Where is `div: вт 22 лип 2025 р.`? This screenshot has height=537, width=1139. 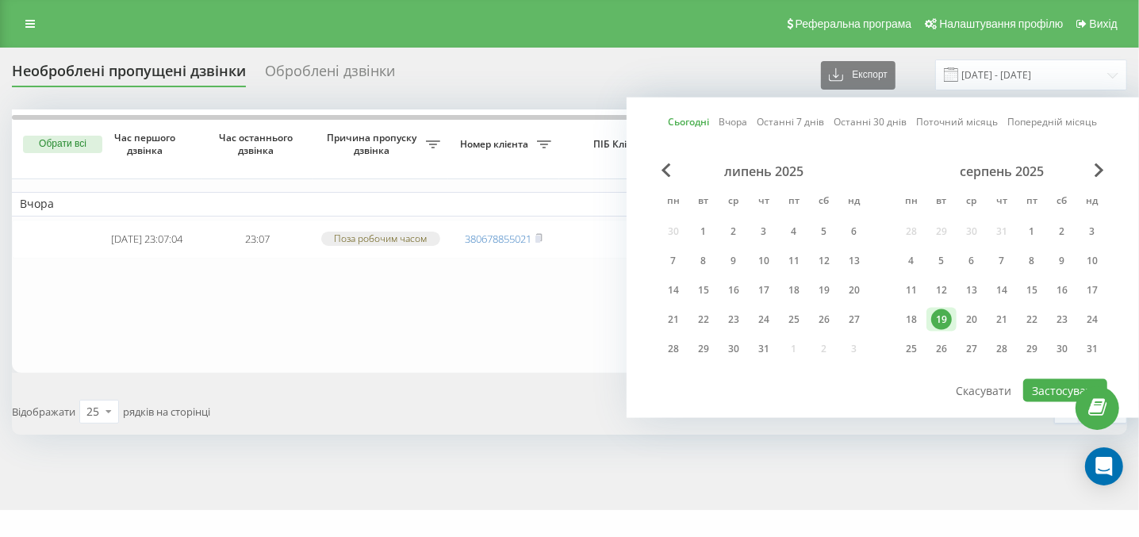
div: вт 22 лип 2025 р. is located at coordinates (704, 320).